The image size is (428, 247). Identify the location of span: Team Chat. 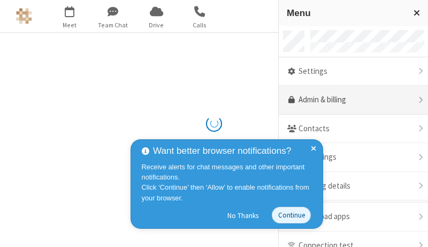
(113, 25).